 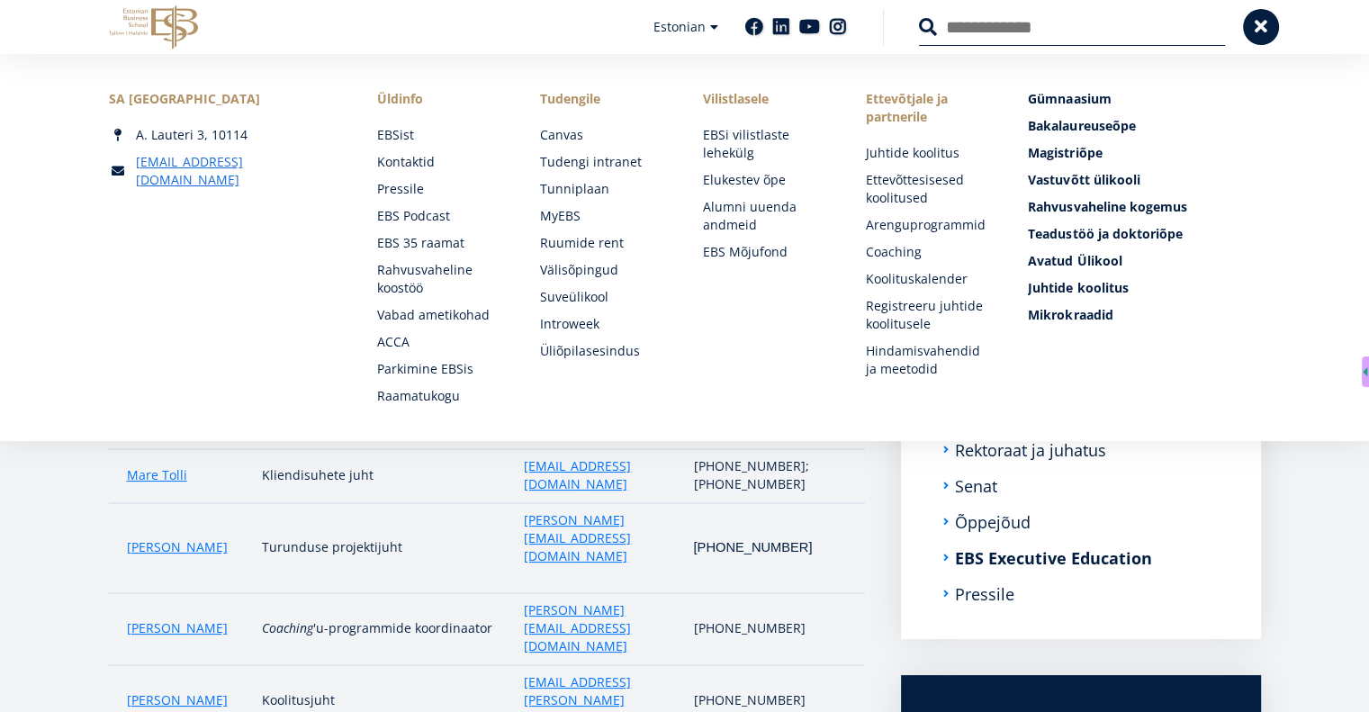 What do you see at coordinates (440, 279) in the screenshot?
I see `a: Rahvusvaheline koostöö` at bounding box center [440, 279].